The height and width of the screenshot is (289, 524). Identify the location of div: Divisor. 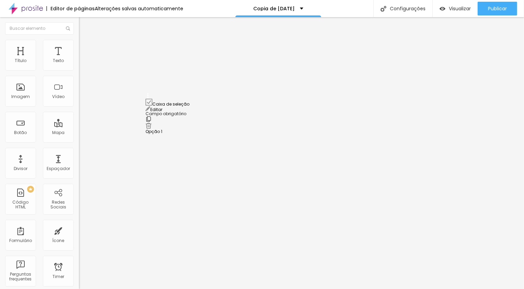
(21, 169).